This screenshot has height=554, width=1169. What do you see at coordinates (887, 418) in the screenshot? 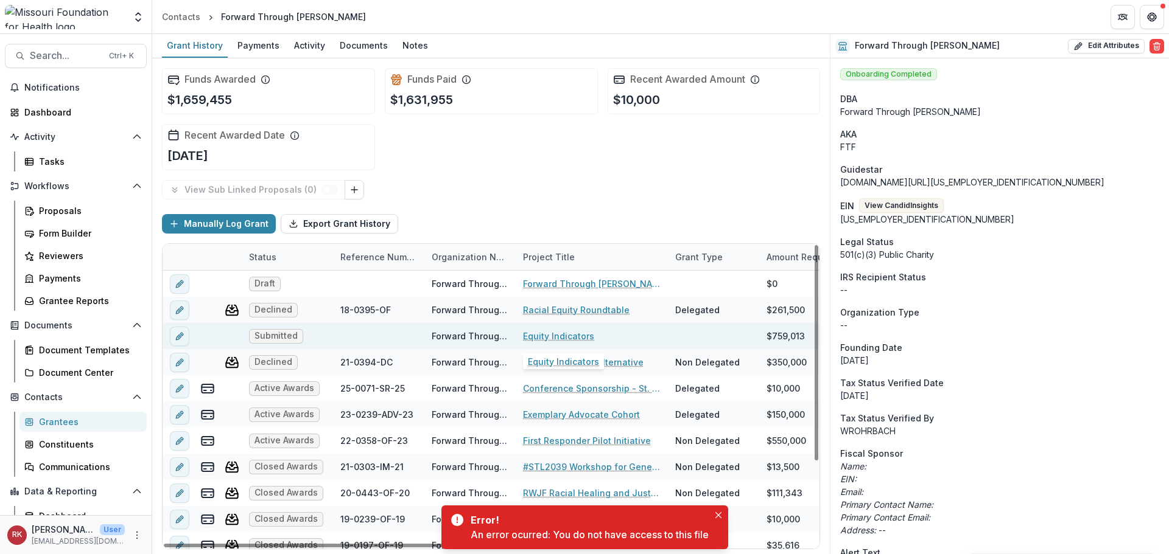
I see `span: Tax Status Verified By` at bounding box center [887, 418].